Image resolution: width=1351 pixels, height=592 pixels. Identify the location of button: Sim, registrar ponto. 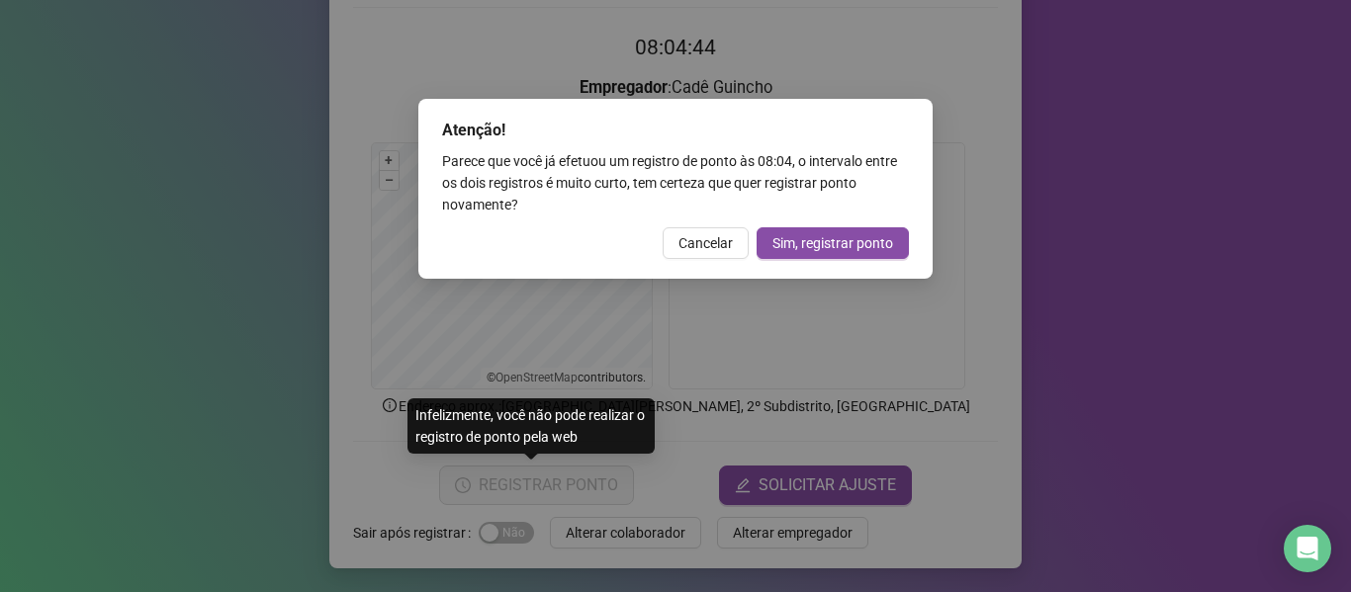
(833, 243).